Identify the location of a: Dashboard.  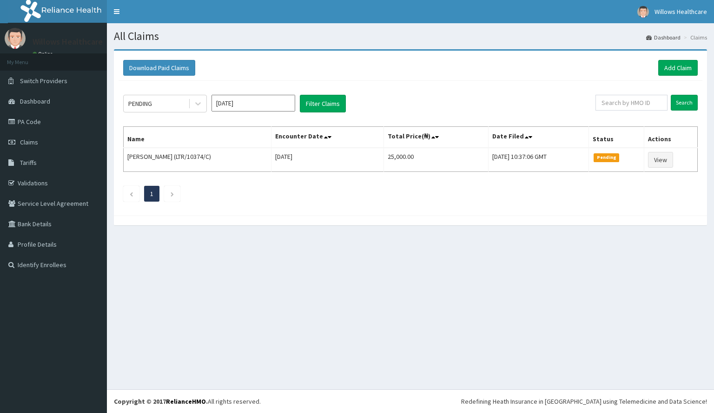
(664, 37).